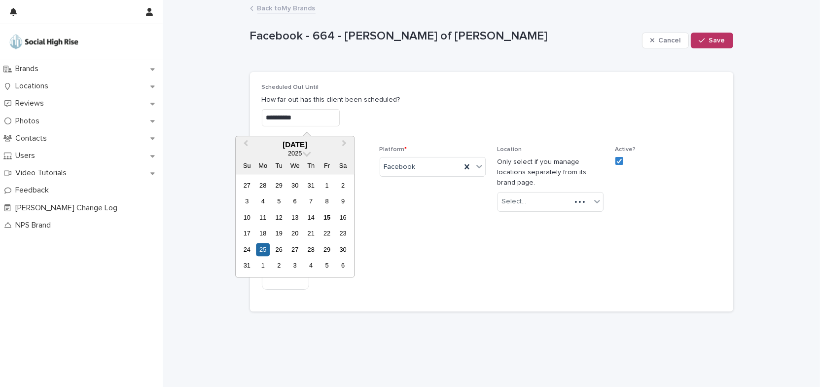 The width and height of the screenshot is (820, 387). Describe the element at coordinates (669, 40) in the screenshot. I see `span: Cancel` at that location.